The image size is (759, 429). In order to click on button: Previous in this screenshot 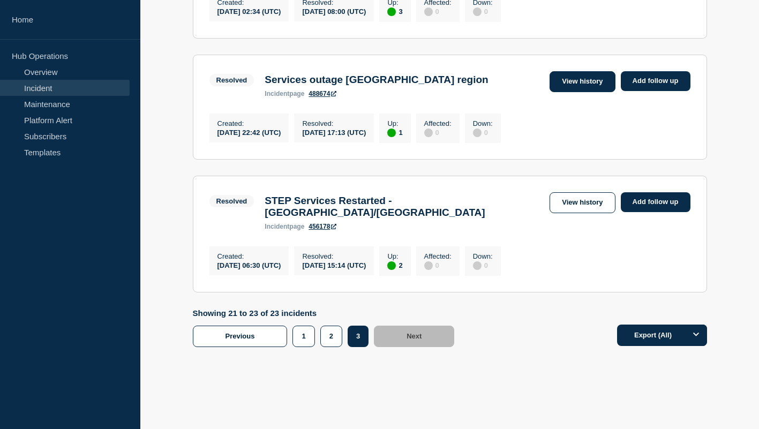, I will do `click(240, 336)`.